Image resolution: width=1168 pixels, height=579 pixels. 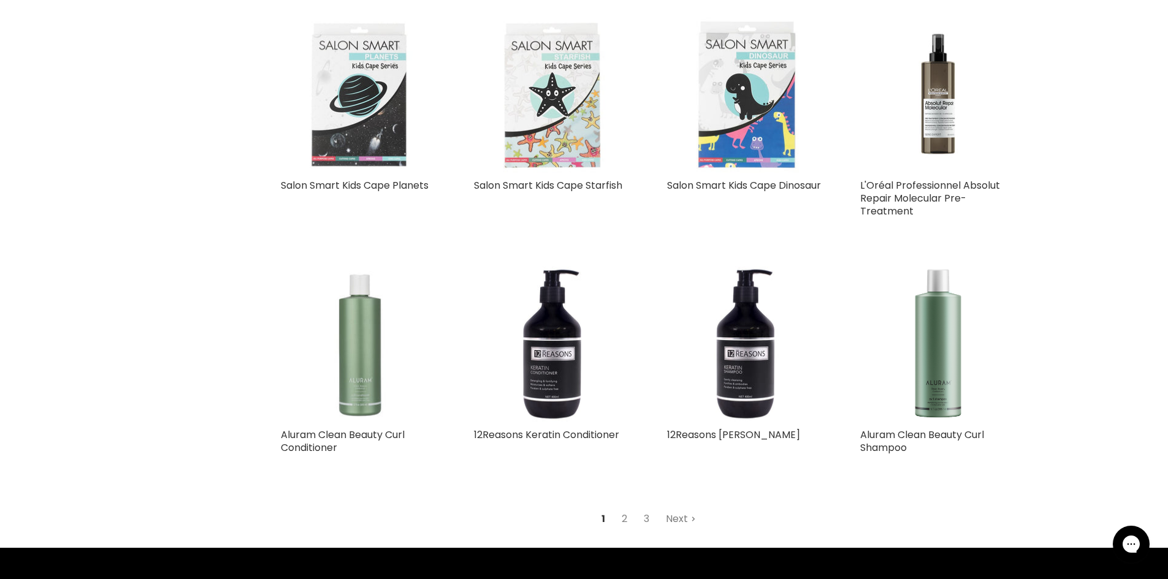 What do you see at coordinates (25, 23) in the screenshot?
I see `button: Gorgias live chat` at bounding box center [25, 23].